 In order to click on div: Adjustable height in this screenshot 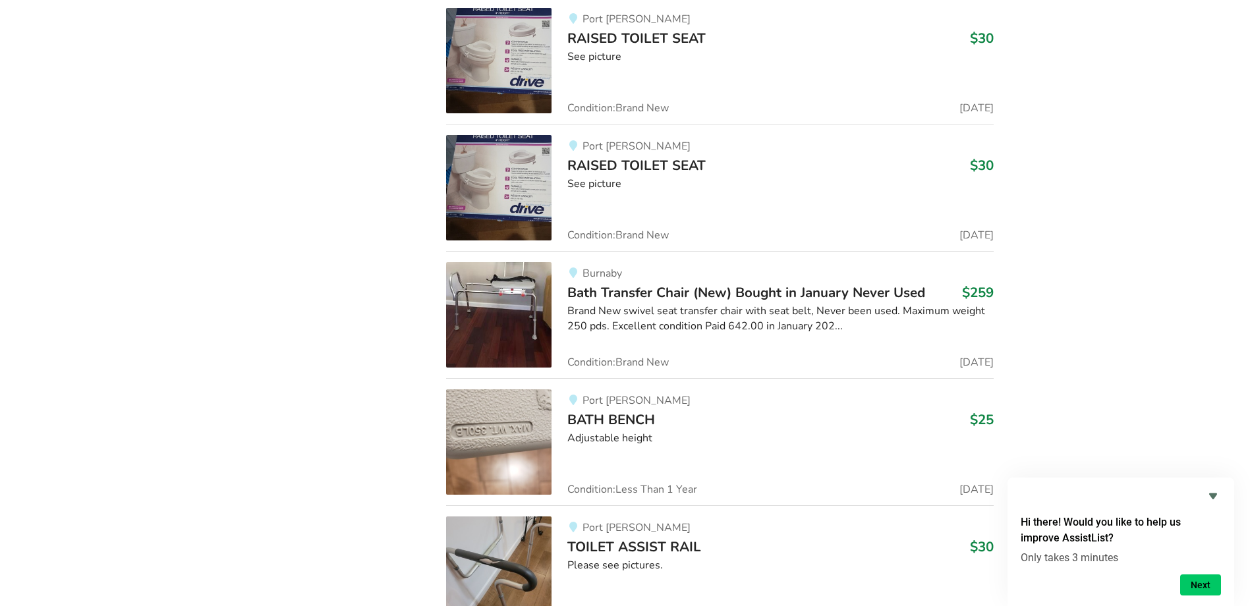, I will do `click(780, 438)`.